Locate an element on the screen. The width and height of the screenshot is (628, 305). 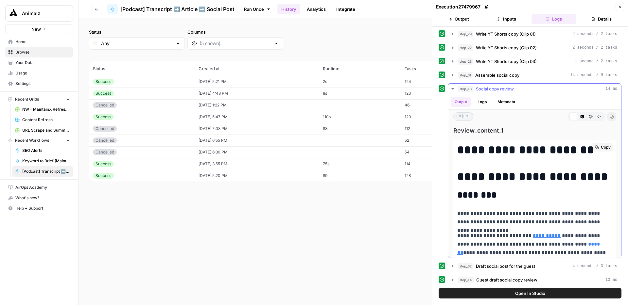
span: 1 second / 2 tasks is located at coordinates (596, 61).